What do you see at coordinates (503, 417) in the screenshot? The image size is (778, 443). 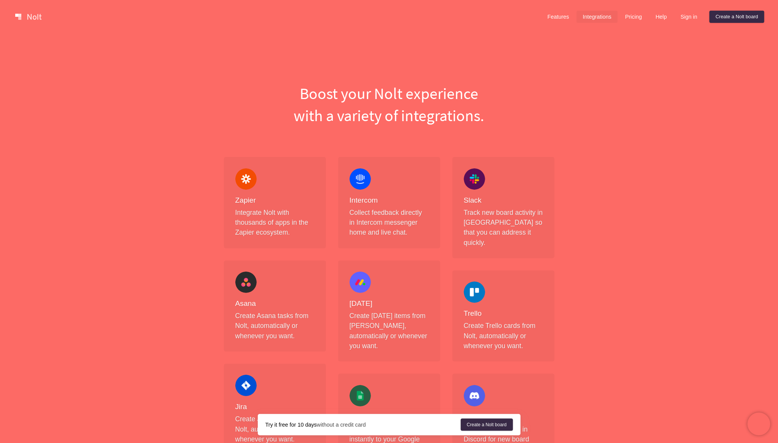 I see `h4: Discord` at bounding box center [503, 417].